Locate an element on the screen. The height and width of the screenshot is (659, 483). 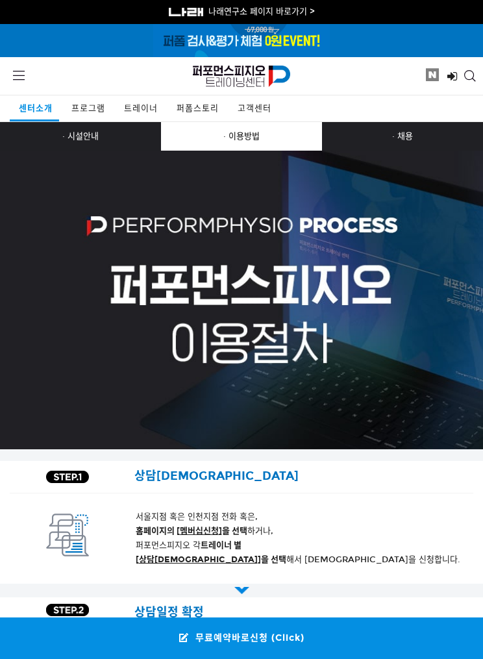
a: 퍼폼 평가&평가 체험 0원 EVENT! is located at coordinates (242, 40).